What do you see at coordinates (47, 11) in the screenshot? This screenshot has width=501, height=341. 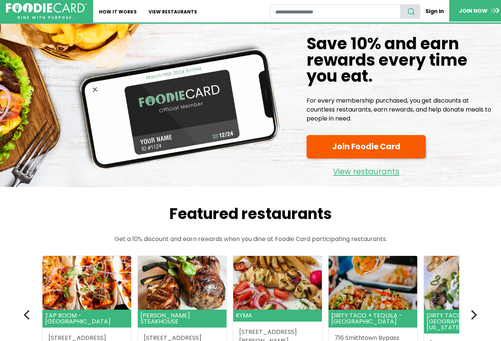 I see `img: FoodieCard; Eat, Drink, Save, Donate` at bounding box center [47, 11].